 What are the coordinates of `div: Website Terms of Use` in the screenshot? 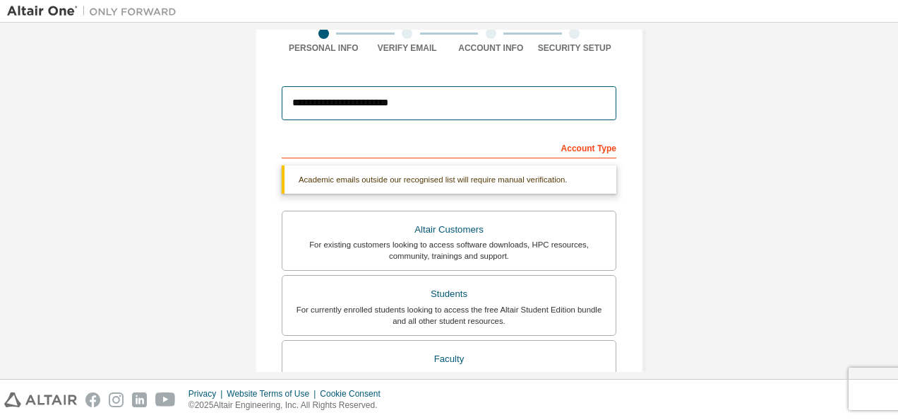 It's located at (273, 393).